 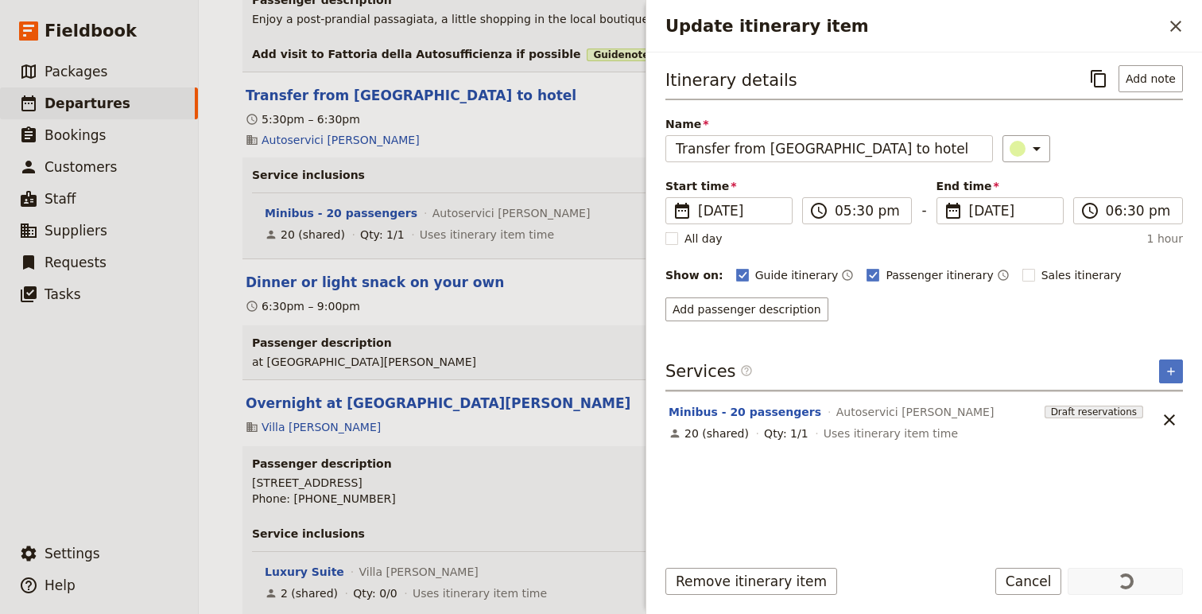 I want to click on span: Sales itinerary, so click(x=1081, y=275).